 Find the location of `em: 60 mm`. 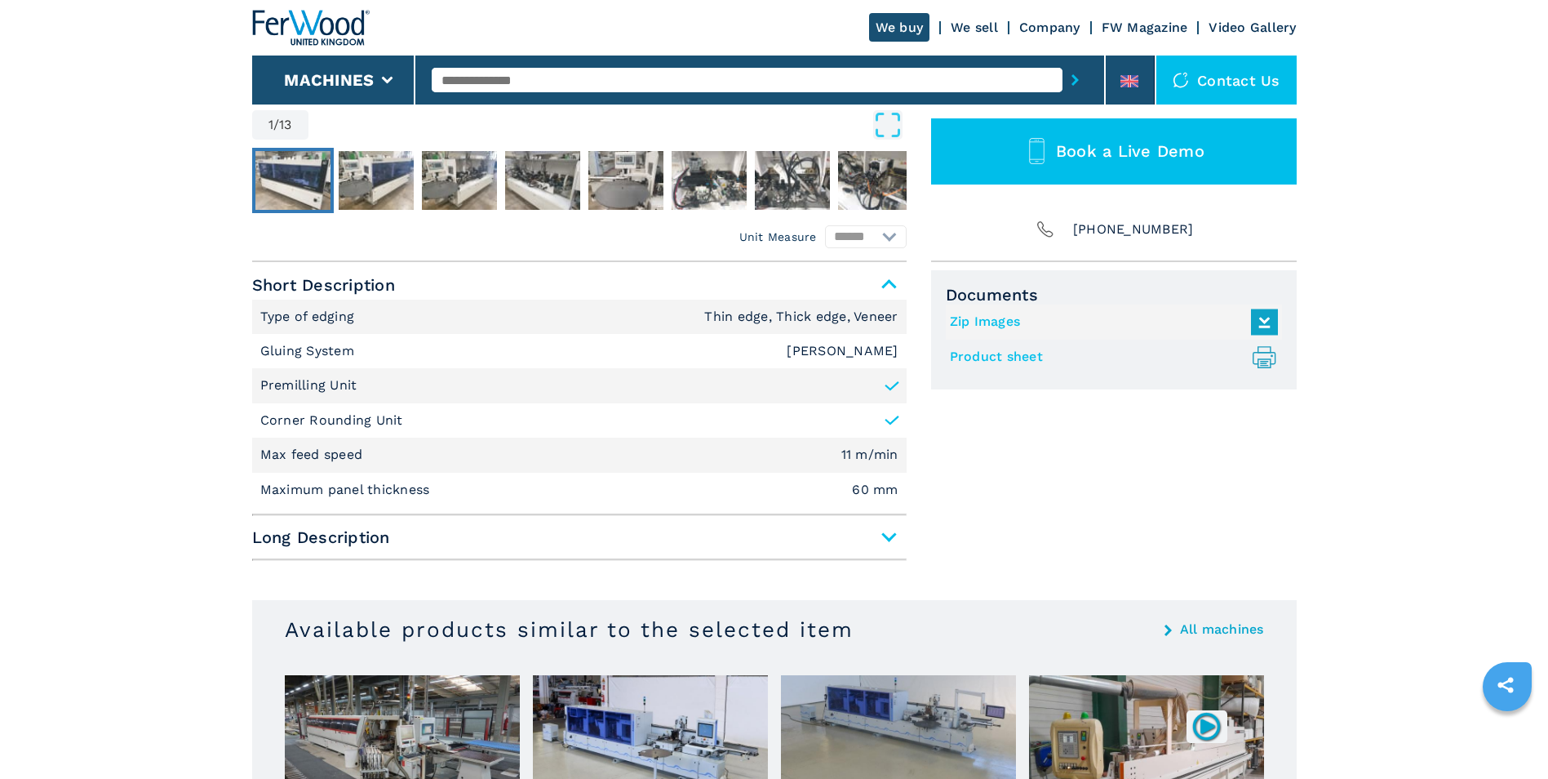

em: 60 mm is located at coordinates (875, 490).